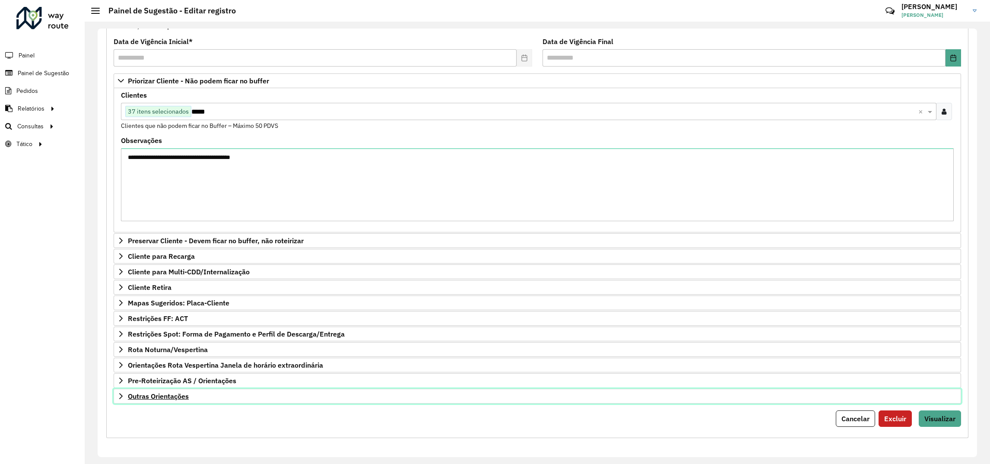  I want to click on label: Observações, so click(141, 140).